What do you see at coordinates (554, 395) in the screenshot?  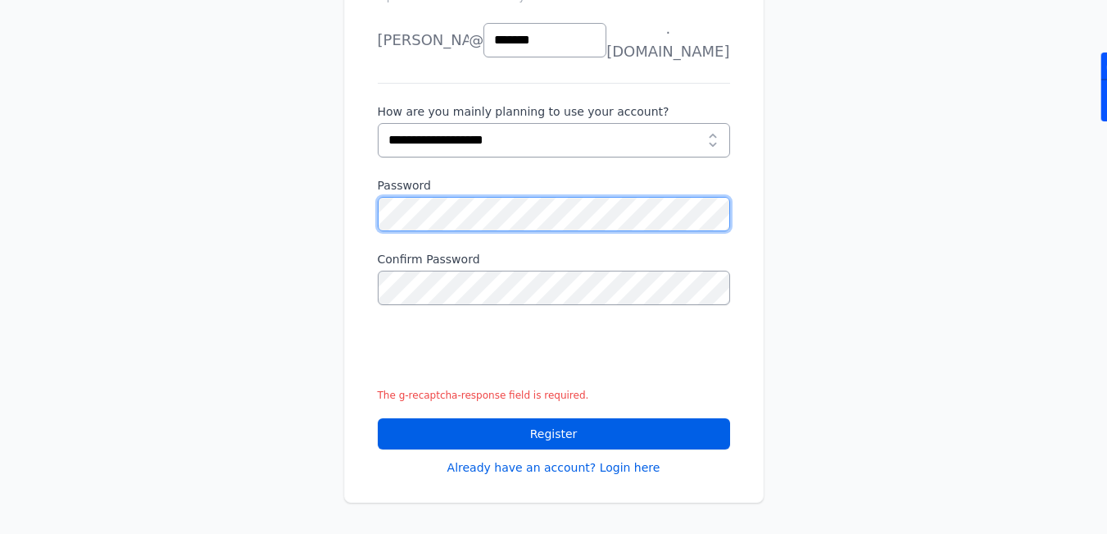 I see `div: The g-recaptcha-response field is required.` at bounding box center [554, 395].